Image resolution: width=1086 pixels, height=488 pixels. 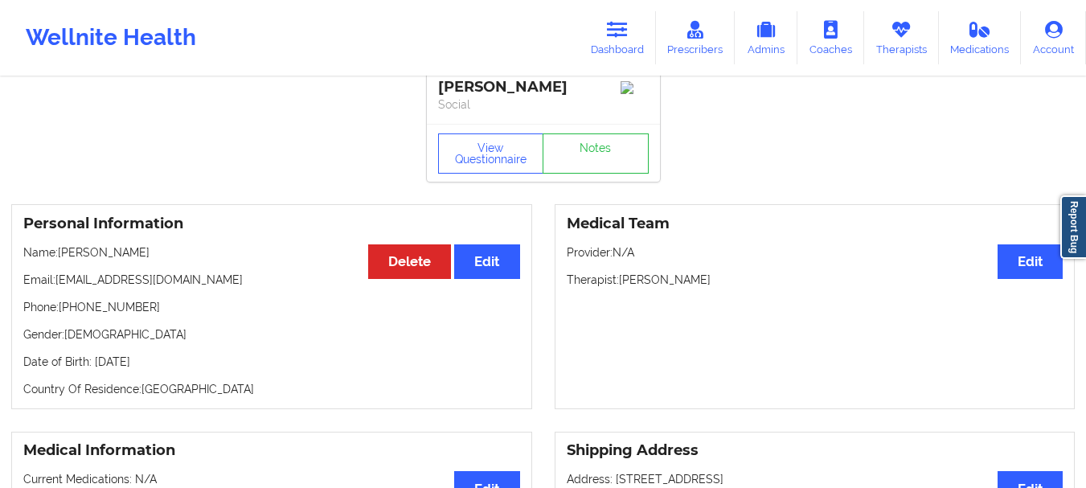 I want to click on p: Provider: N/A, so click(x=815, y=252).